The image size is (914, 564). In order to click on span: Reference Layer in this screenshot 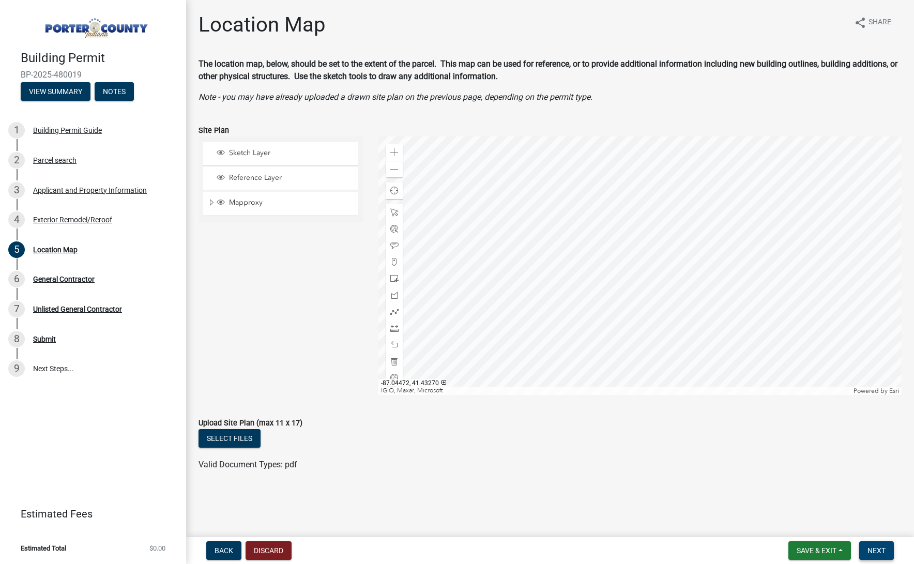, I will do `click(291, 178)`.